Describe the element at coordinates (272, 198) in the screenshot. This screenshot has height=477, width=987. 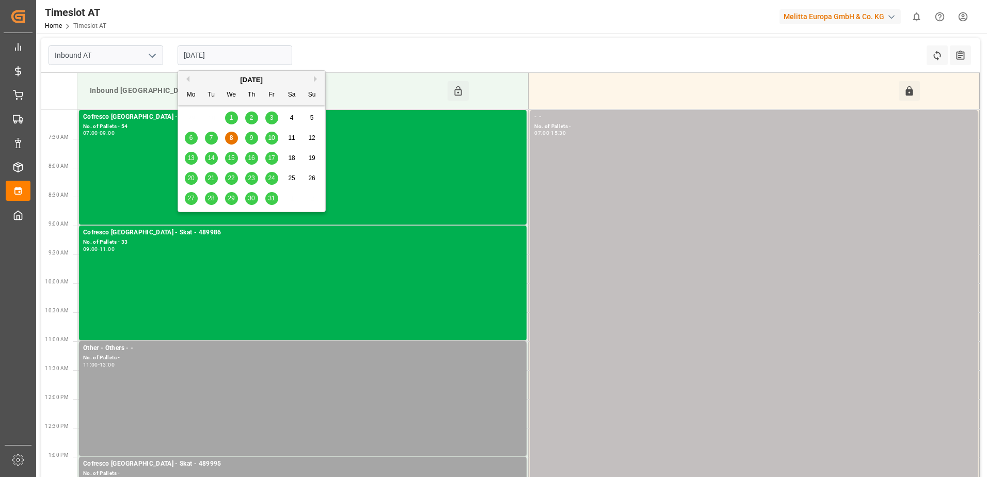
I see `div: Choose Friday, October 31st, 2025` at that location.